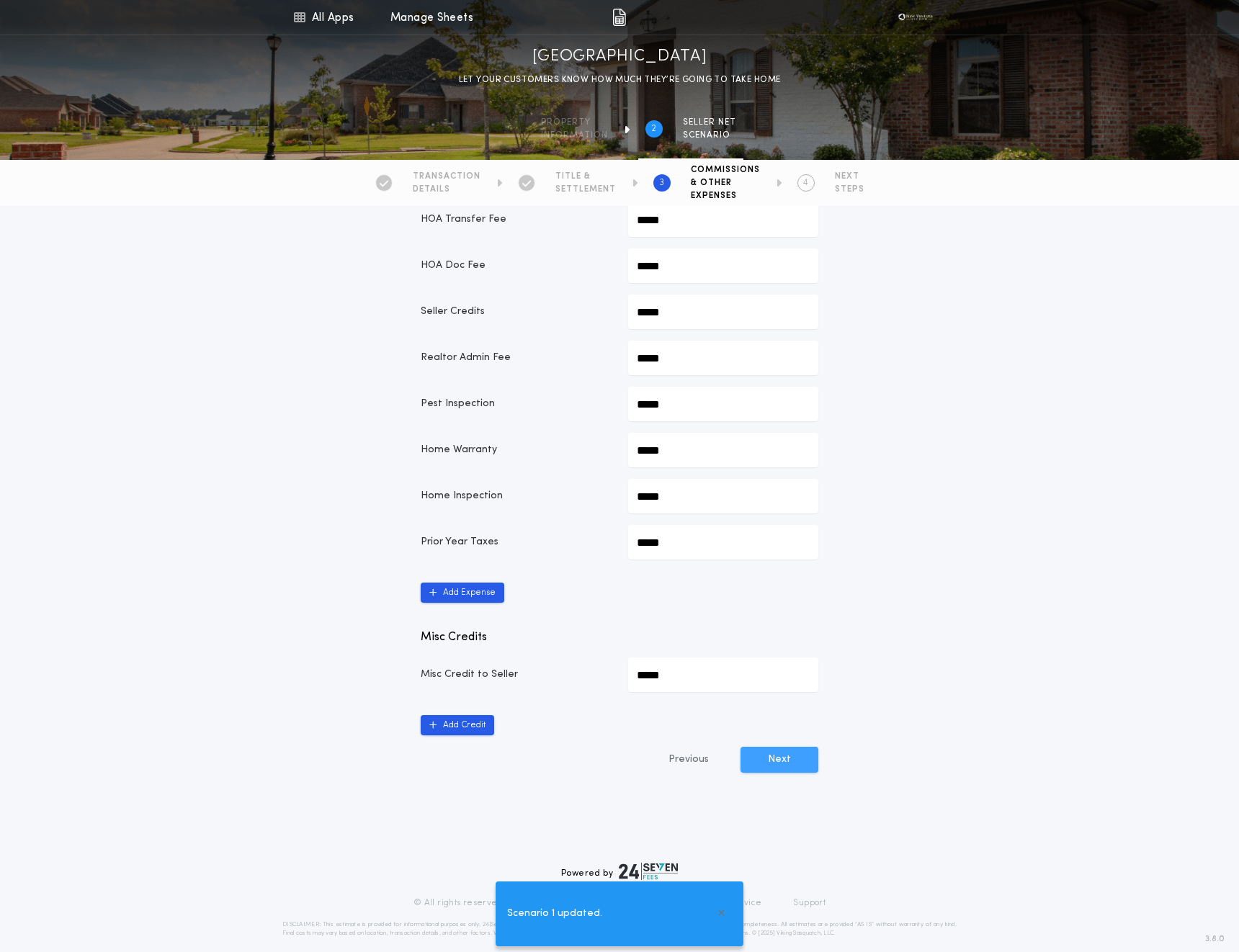 Image resolution: width=1239 pixels, height=952 pixels. I want to click on span: SCENARIO, so click(710, 135).